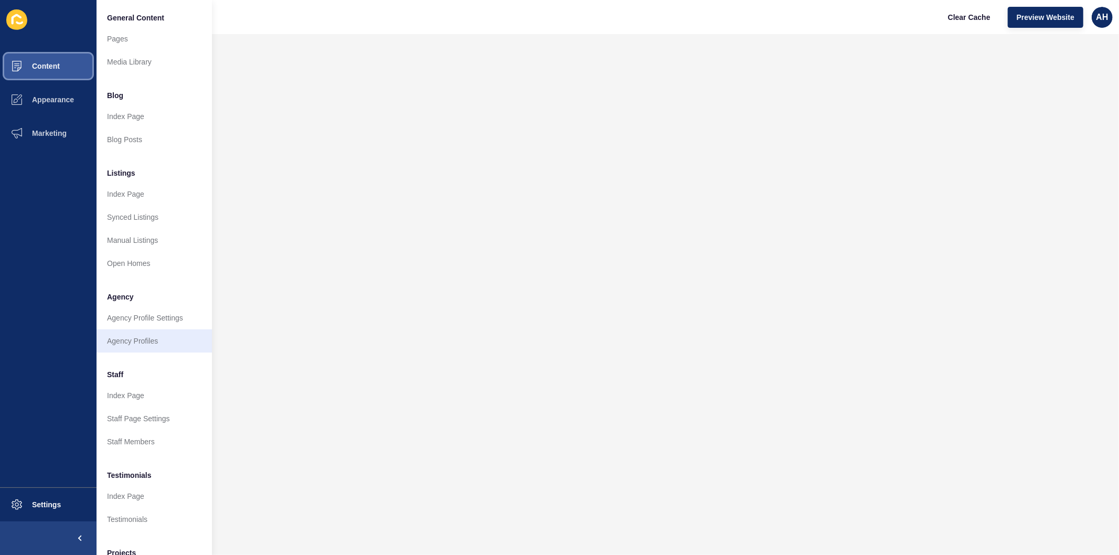 The height and width of the screenshot is (555, 1119). What do you see at coordinates (154, 39) in the screenshot?
I see `a: Pages` at bounding box center [154, 39].